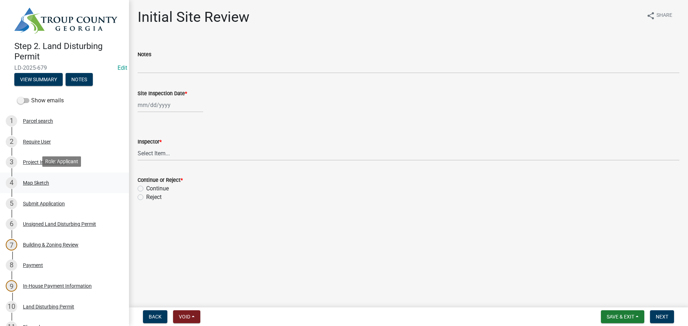 The image size is (688, 326). I want to click on a: Edit, so click(122, 68).